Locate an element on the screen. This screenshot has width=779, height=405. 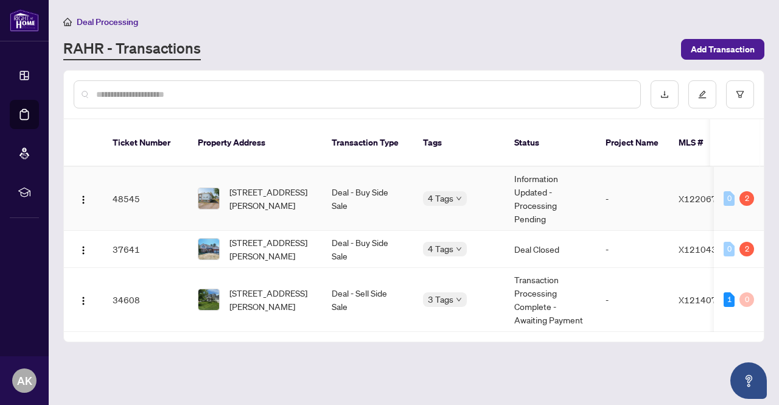
td: Deal Closed is located at coordinates (550, 249).